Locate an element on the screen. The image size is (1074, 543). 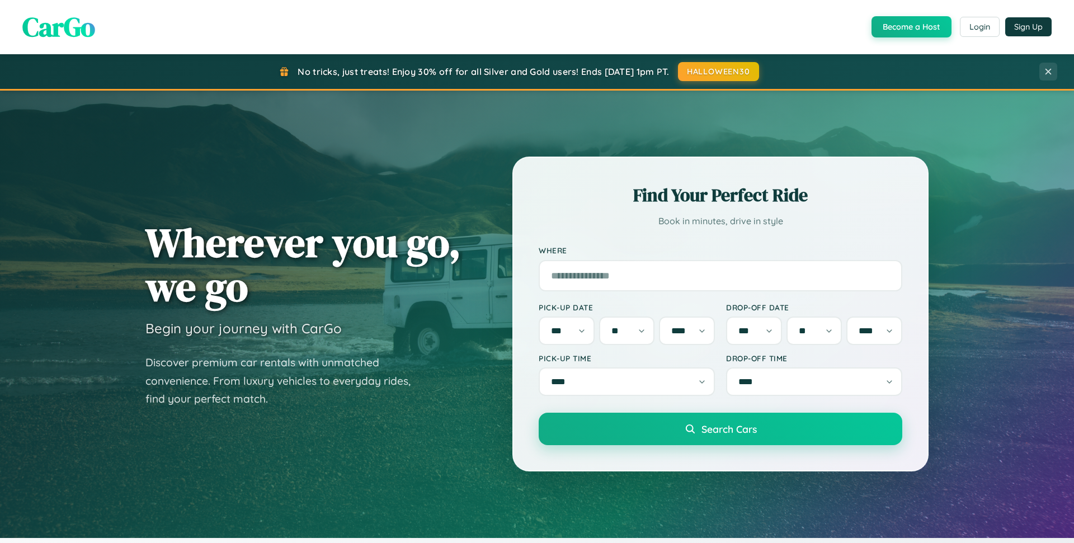
p: Book in minutes, drive in style is located at coordinates (721, 221).